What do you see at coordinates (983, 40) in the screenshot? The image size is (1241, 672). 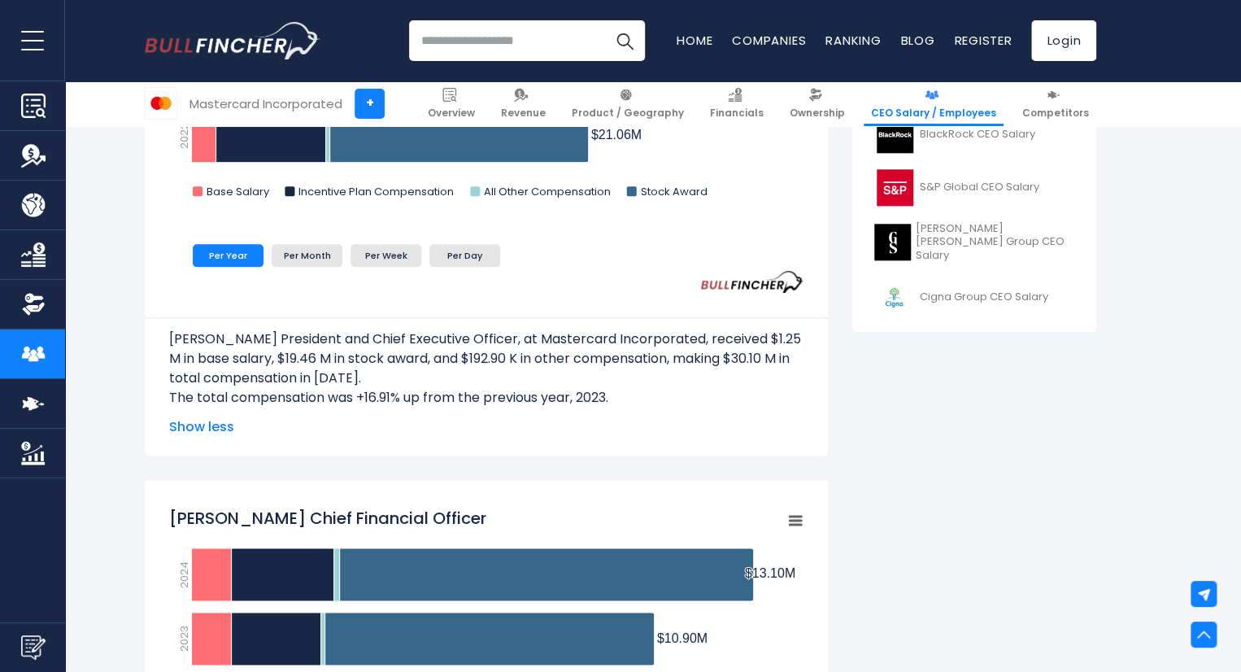 I see `a: Register` at bounding box center [983, 40].